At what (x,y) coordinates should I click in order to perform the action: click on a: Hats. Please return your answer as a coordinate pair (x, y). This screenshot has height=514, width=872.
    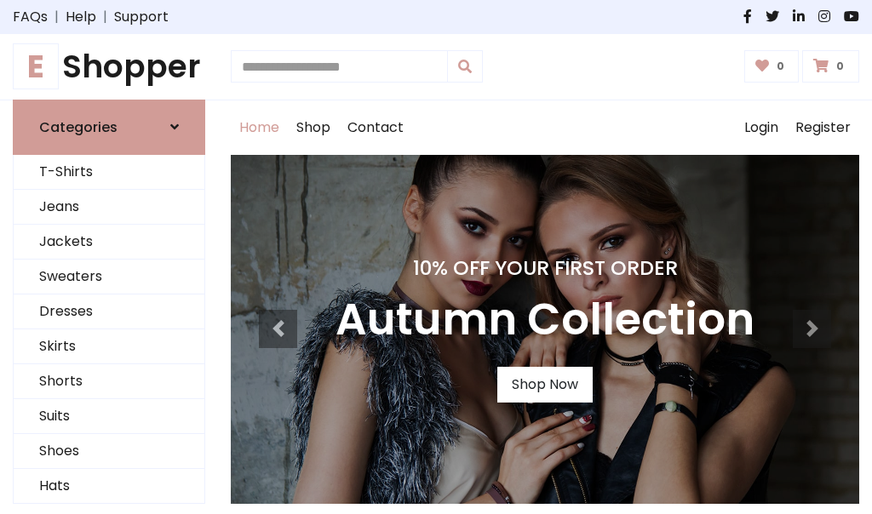
    Looking at the image, I should click on (109, 486).